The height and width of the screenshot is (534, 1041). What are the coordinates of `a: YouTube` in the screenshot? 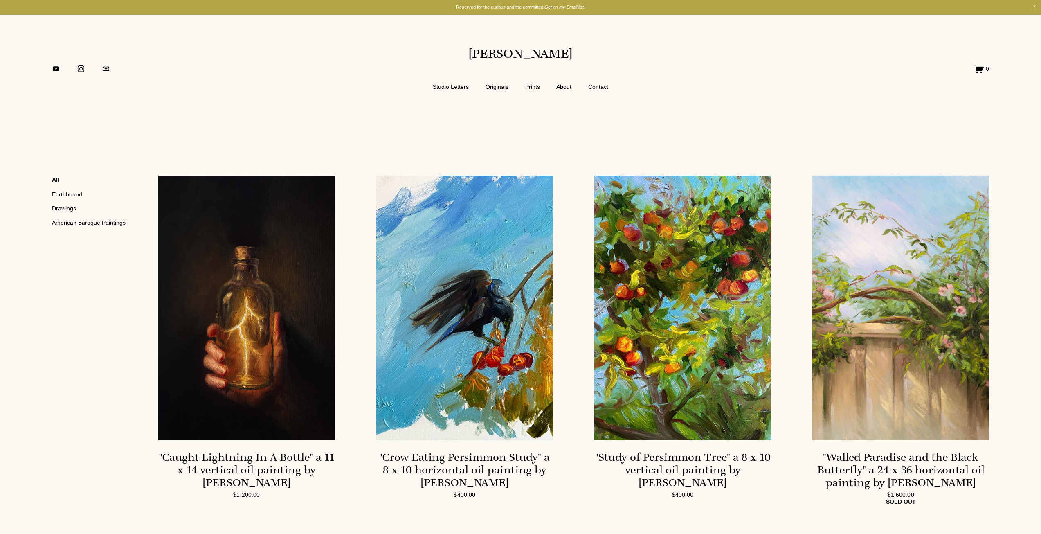 It's located at (56, 69).